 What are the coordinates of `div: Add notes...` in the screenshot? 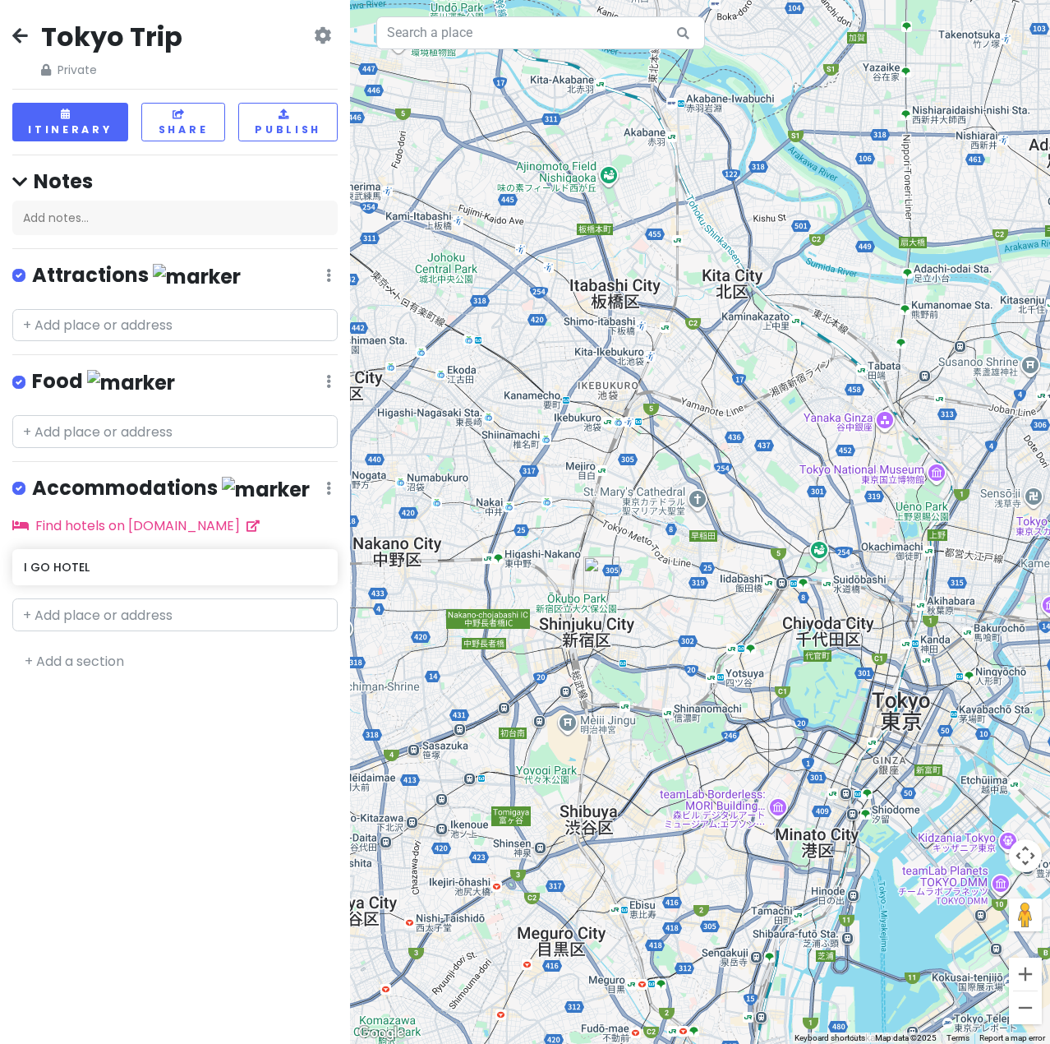 It's located at (175, 218).